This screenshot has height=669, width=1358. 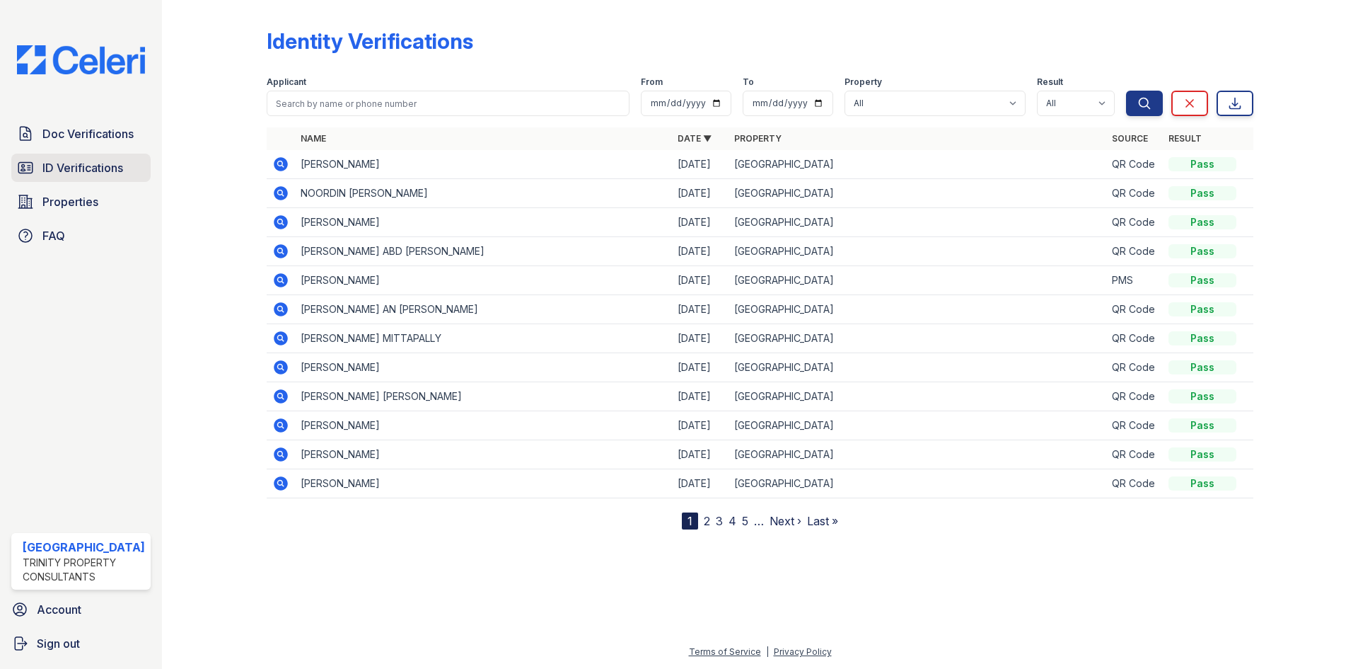 I want to click on a: 2, so click(x=707, y=521).